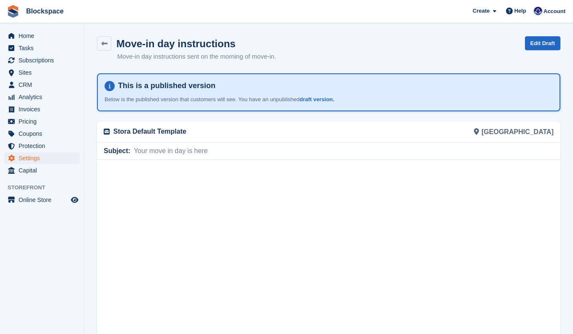 The height and width of the screenshot is (334, 573). Describe the element at coordinates (44, 158) in the screenshot. I see `span: Settings` at that location.